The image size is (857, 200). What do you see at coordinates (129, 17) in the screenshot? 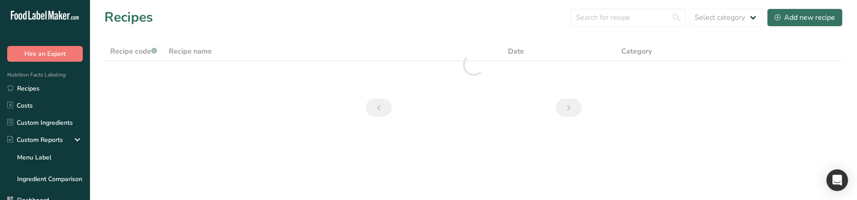
I see `h1: Recipes` at bounding box center [129, 17].